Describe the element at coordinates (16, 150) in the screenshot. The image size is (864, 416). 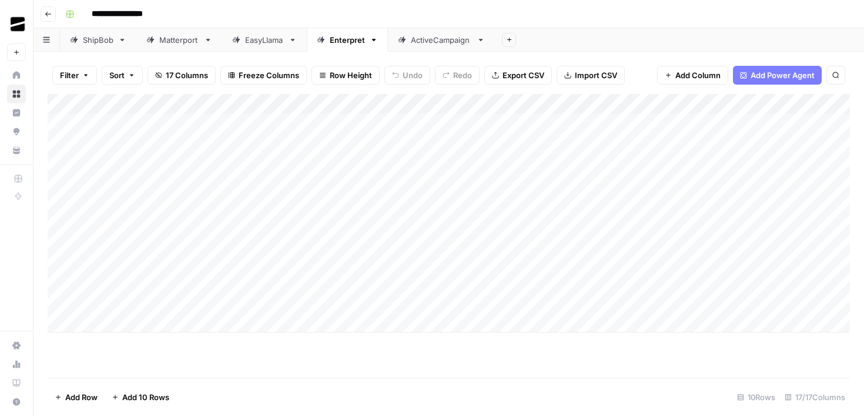
I see `a: Your Data` at that location.